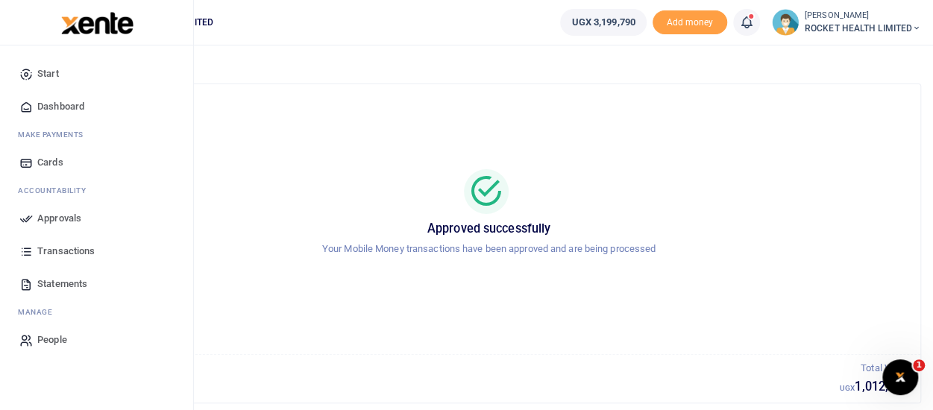  I want to click on span: Cards, so click(50, 163).